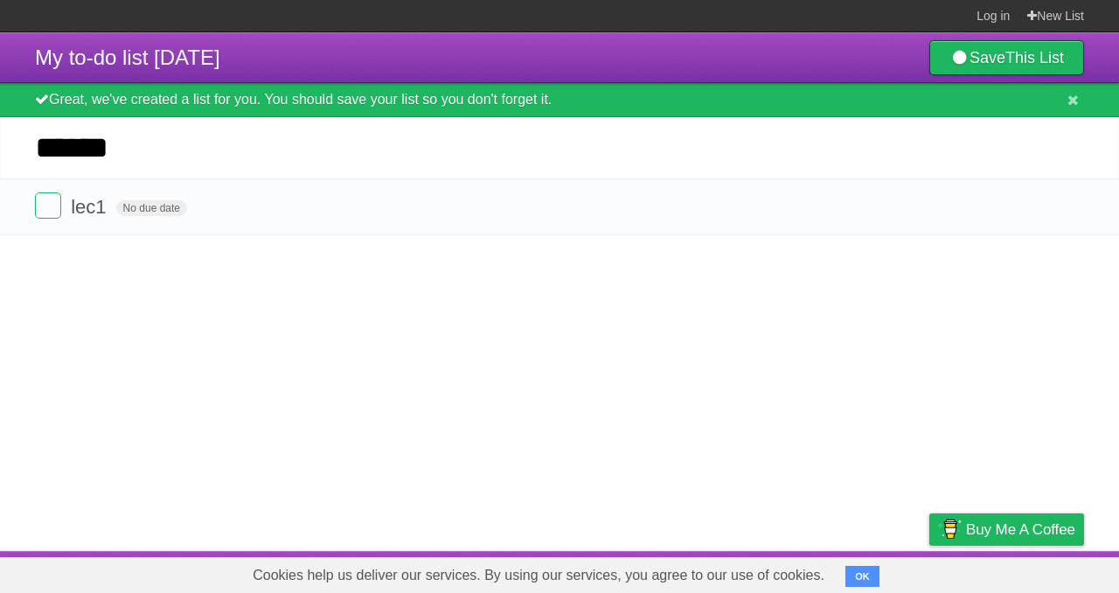 Image resolution: width=1119 pixels, height=593 pixels. Describe the element at coordinates (862, 576) in the screenshot. I see `button: OK` at that location.